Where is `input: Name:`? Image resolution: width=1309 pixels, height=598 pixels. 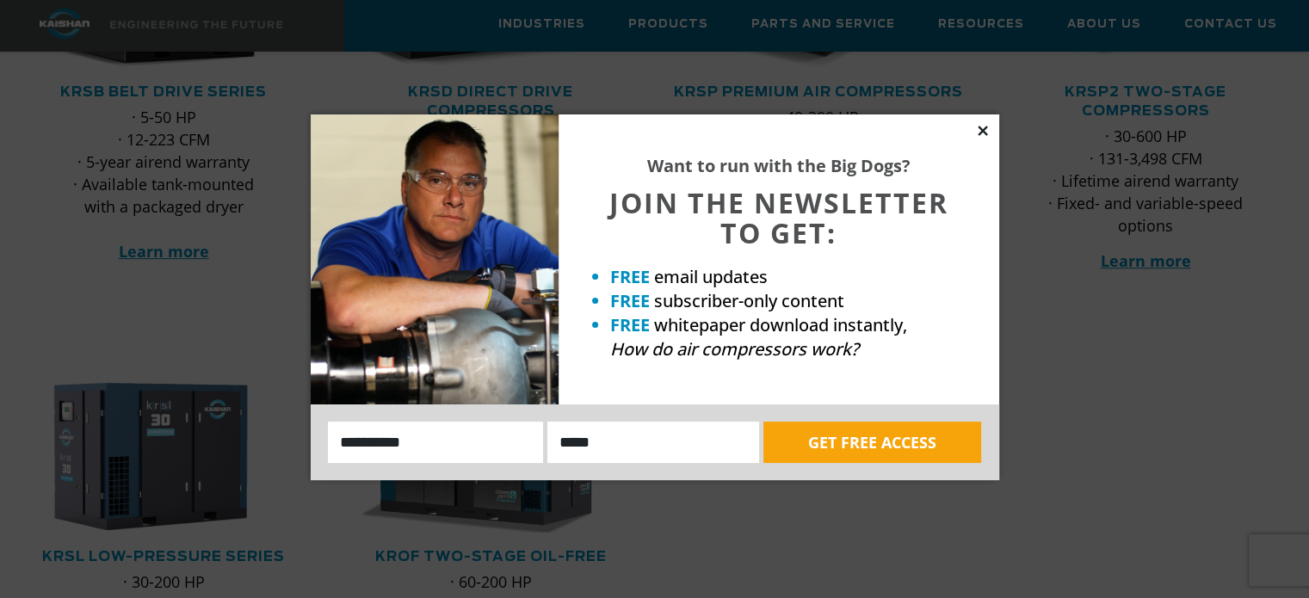 input: Name: is located at coordinates (436, 442).